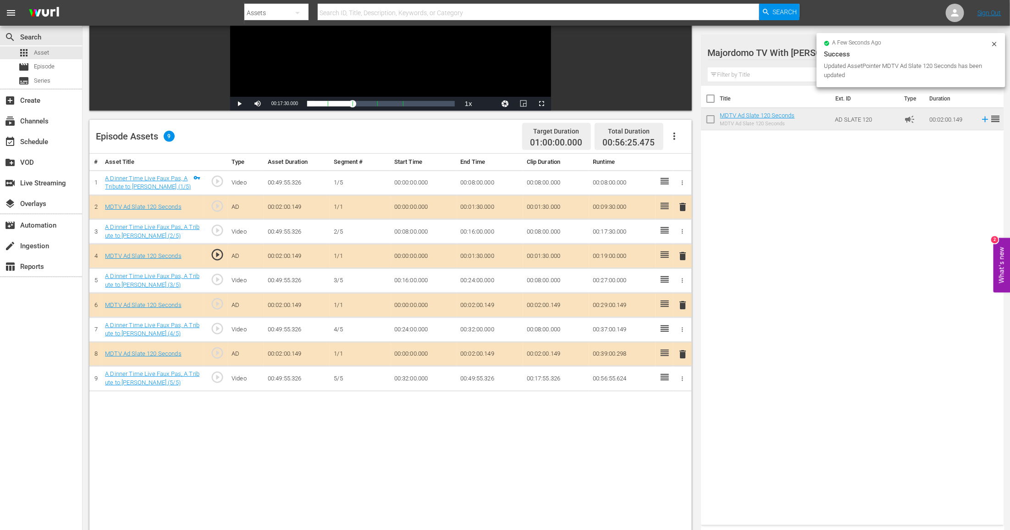 This screenshot has width=1010, height=530. Describe the element at coordinates (11, 13) in the screenshot. I see `span: menu` at that location.